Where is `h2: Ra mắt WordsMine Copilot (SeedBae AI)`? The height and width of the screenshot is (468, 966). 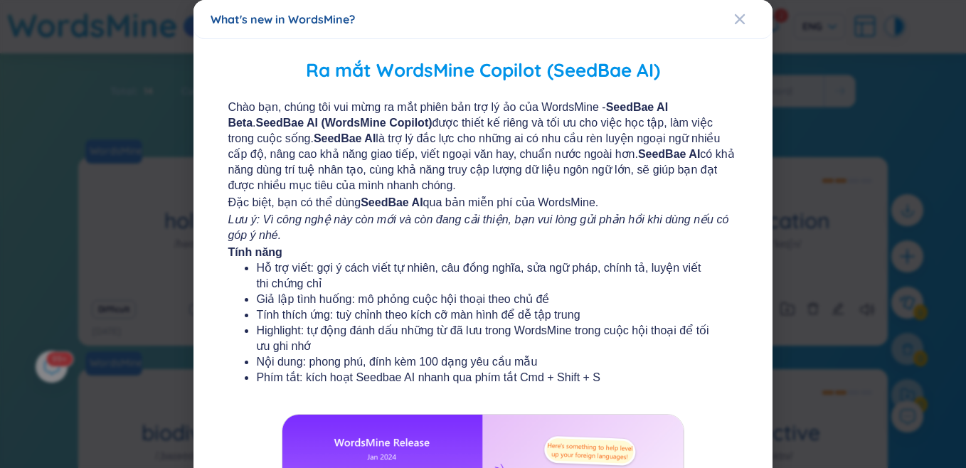 h2: Ra mắt WordsMine Copilot (SeedBae AI) is located at coordinates (483, 70).